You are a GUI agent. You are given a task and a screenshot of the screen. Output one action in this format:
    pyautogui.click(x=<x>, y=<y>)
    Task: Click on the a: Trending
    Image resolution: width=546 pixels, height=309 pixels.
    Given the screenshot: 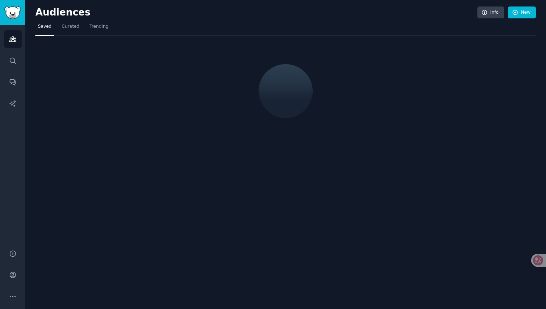 What is the action you would take?
    pyautogui.click(x=99, y=28)
    